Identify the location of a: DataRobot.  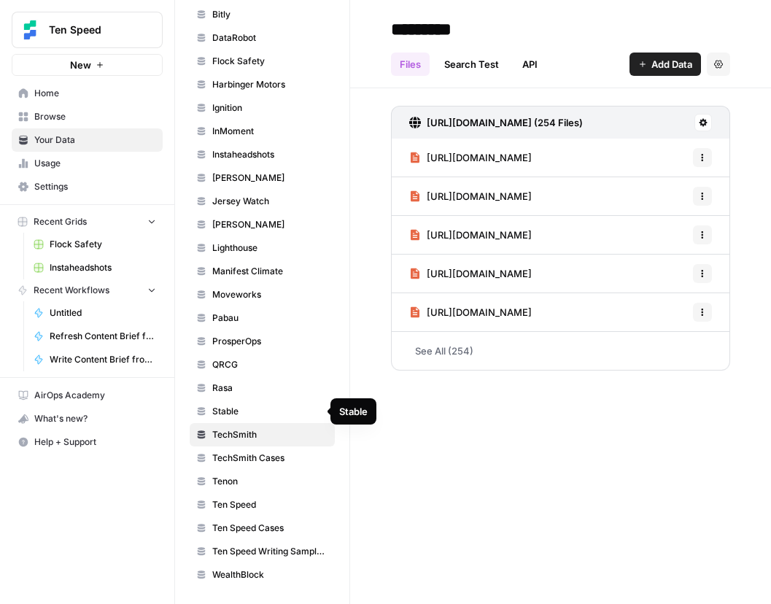
(262, 38).